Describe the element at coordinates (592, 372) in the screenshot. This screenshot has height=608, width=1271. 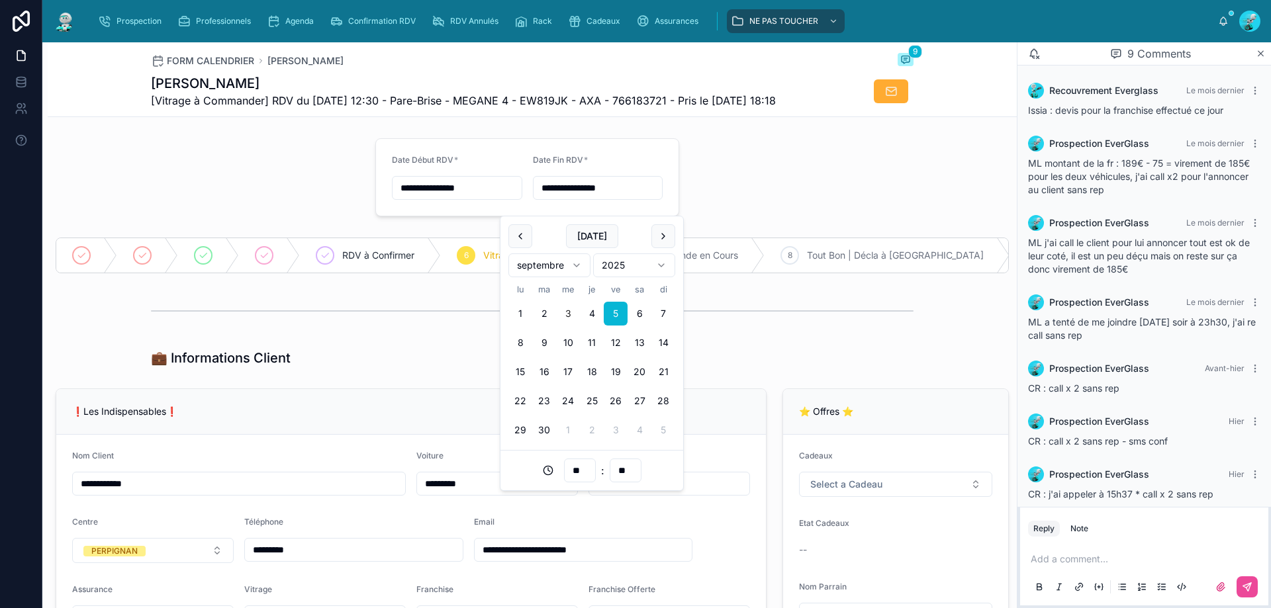
I see `button: jeudi 18 septembre 2025` at that location.